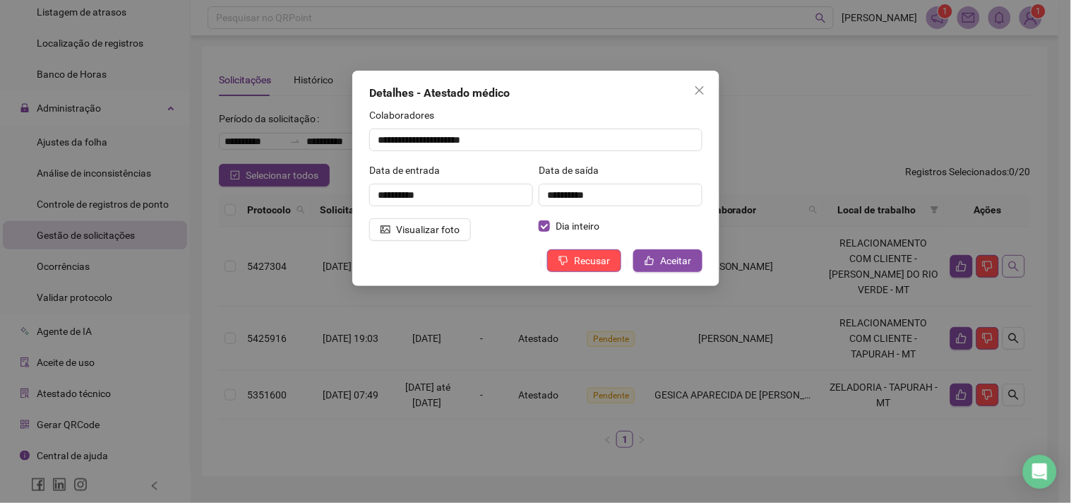 The width and height of the screenshot is (1071, 503). What do you see at coordinates (428, 229) in the screenshot?
I see `span: Visualizar foto` at bounding box center [428, 229].